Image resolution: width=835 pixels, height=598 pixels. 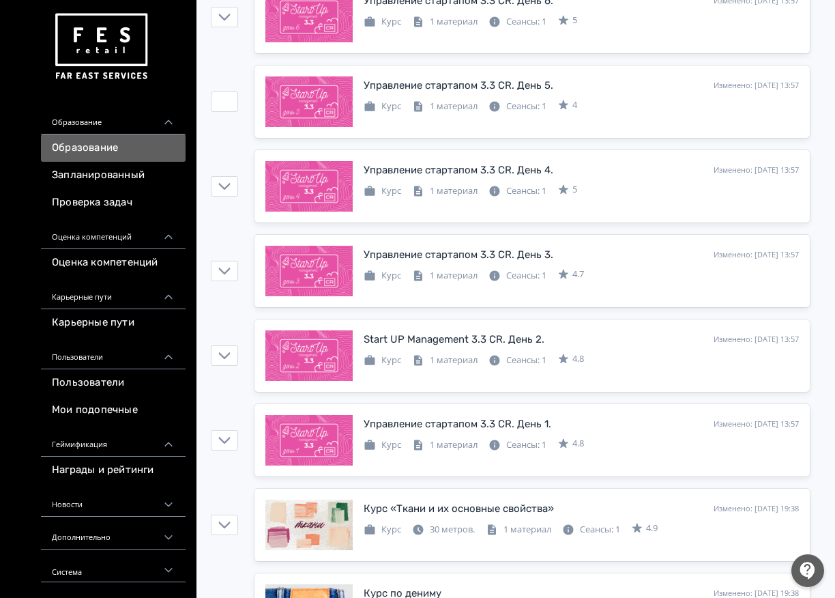 What do you see at coordinates (113, 148) in the screenshot?
I see `a: Образование` at bounding box center [113, 148].